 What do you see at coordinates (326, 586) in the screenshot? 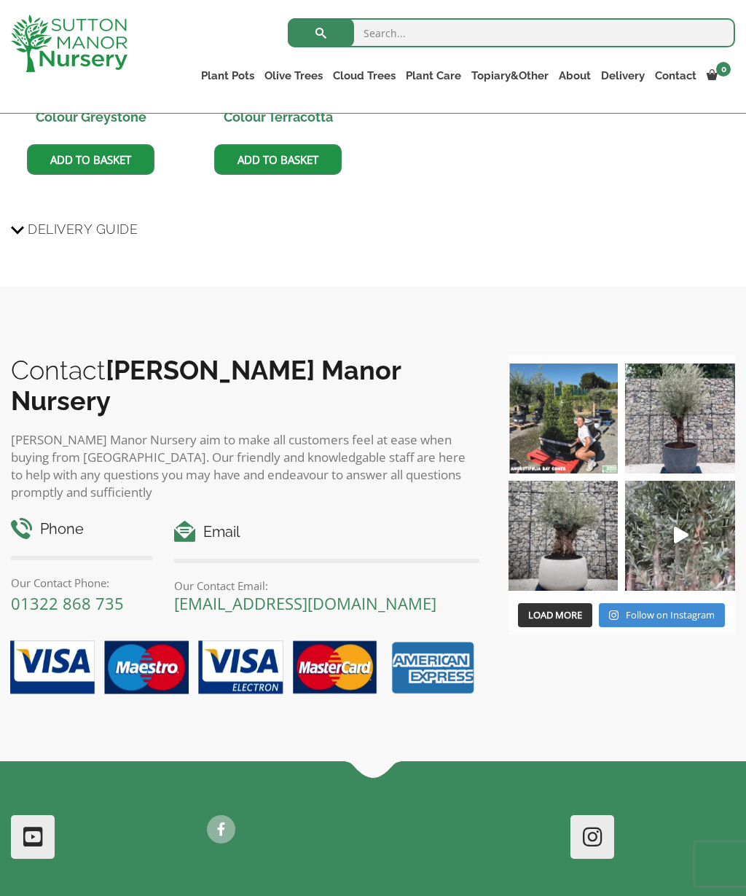
I see `p: Our Contact Email:` at bounding box center [326, 586].